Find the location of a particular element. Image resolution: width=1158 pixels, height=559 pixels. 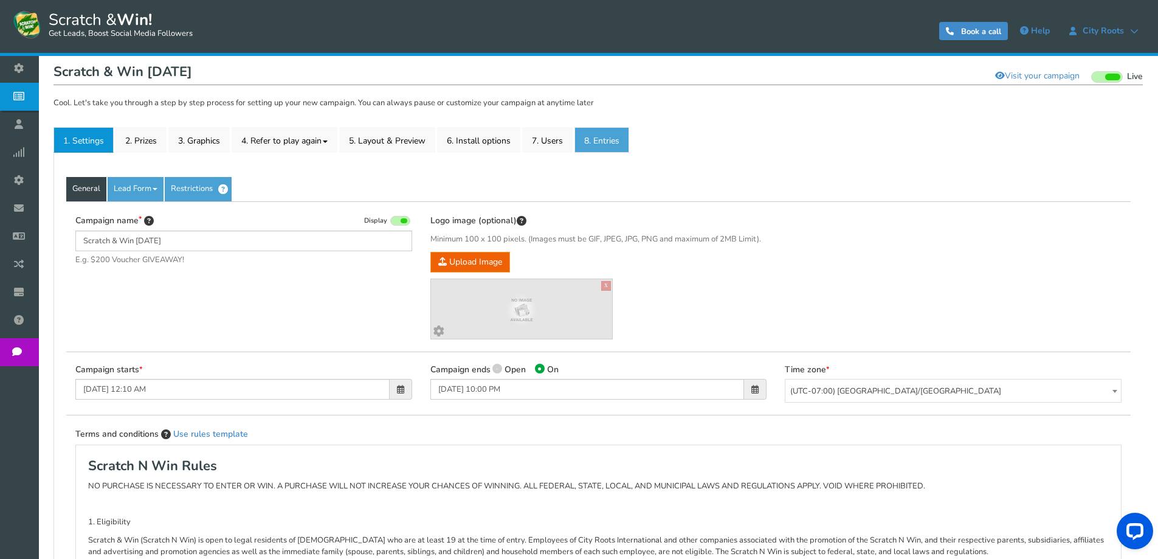

a: 8. Entries is located at coordinates (602, 140).